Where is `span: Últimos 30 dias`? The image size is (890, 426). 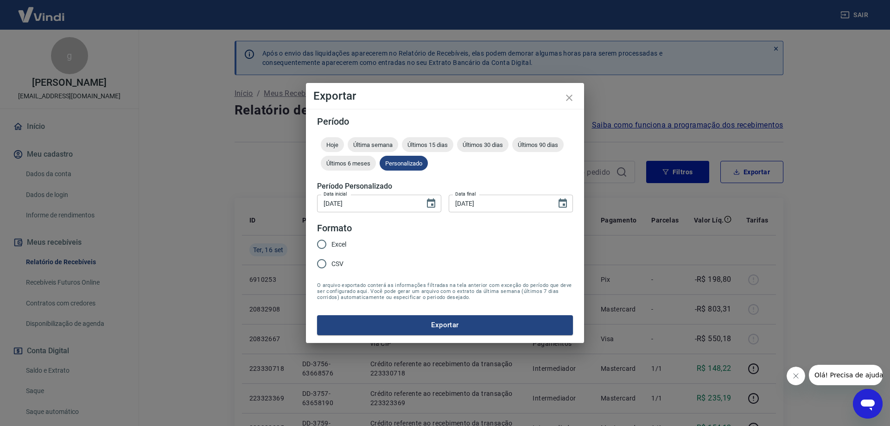
span: Últimos 30 dias is located at coordinates (482, 145).